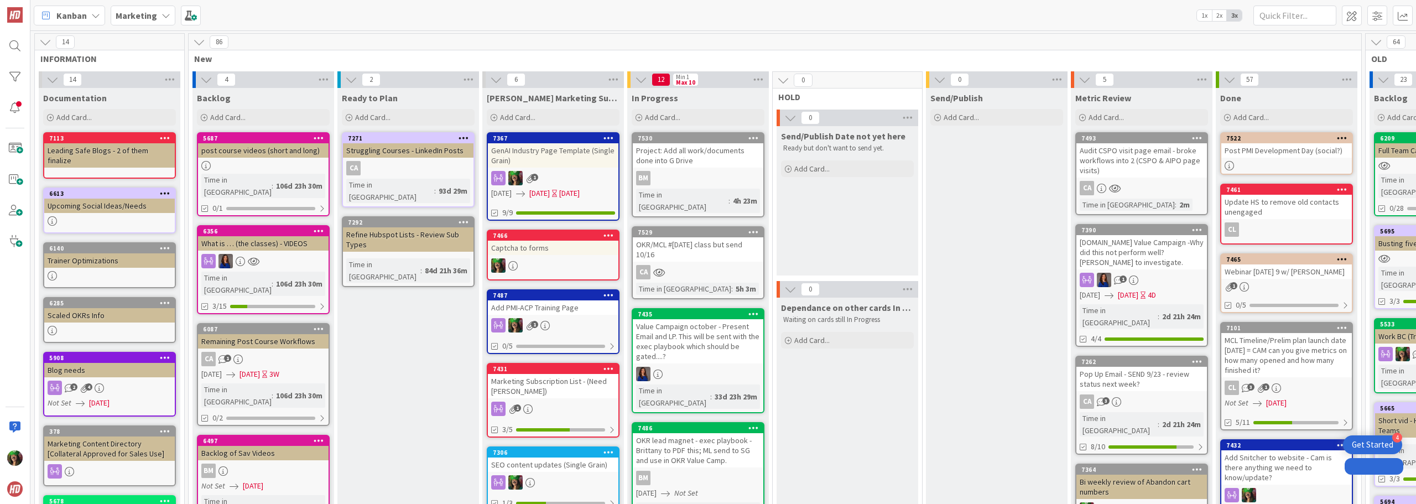  Describe the element at coordinates (263, 145) in the screenshot. I see `div: 5687post course videos (short and long)` at that location.